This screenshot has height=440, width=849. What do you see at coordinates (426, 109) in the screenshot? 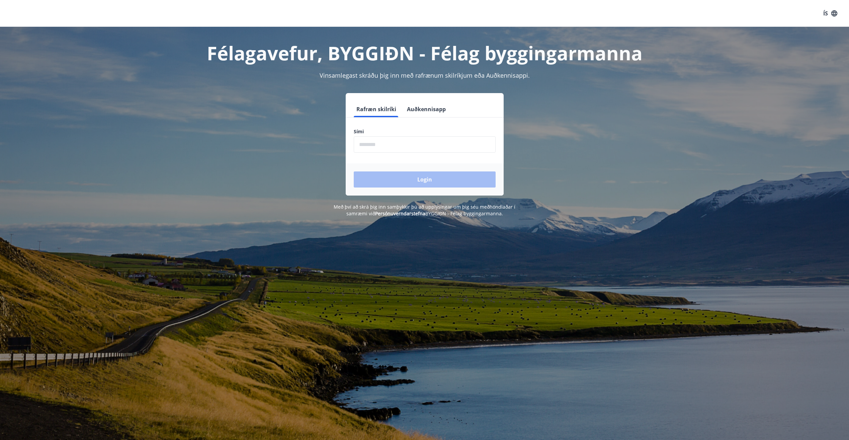
I see `button: Auðkennisapp` at bounding box center [426, 109].